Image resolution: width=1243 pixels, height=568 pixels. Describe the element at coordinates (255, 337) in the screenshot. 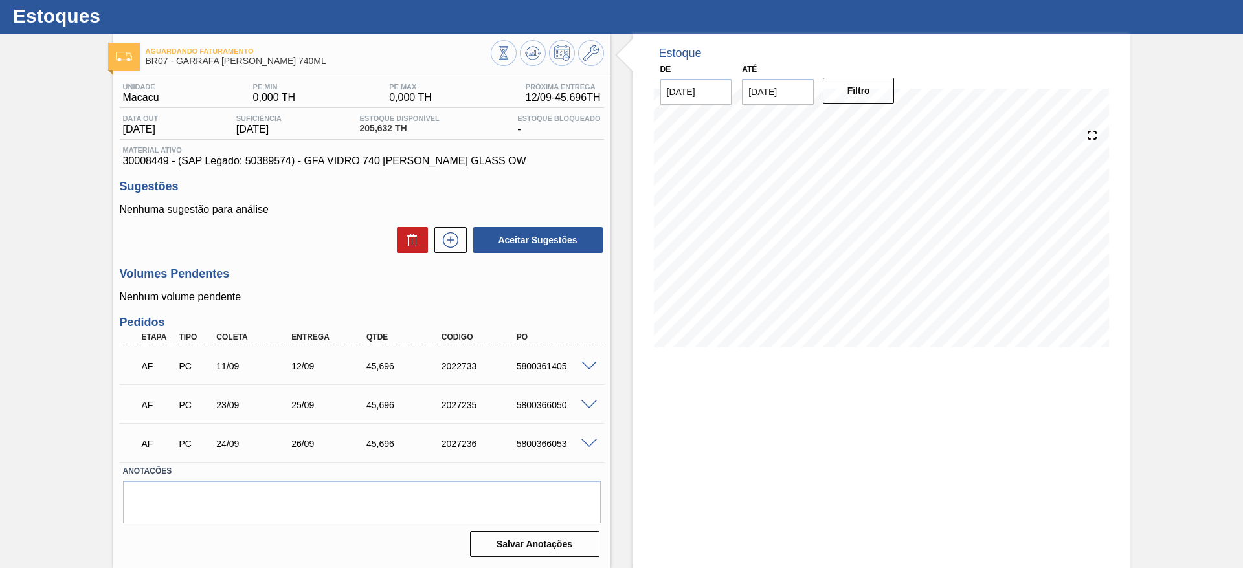

I see `div: Coleta` at that location.